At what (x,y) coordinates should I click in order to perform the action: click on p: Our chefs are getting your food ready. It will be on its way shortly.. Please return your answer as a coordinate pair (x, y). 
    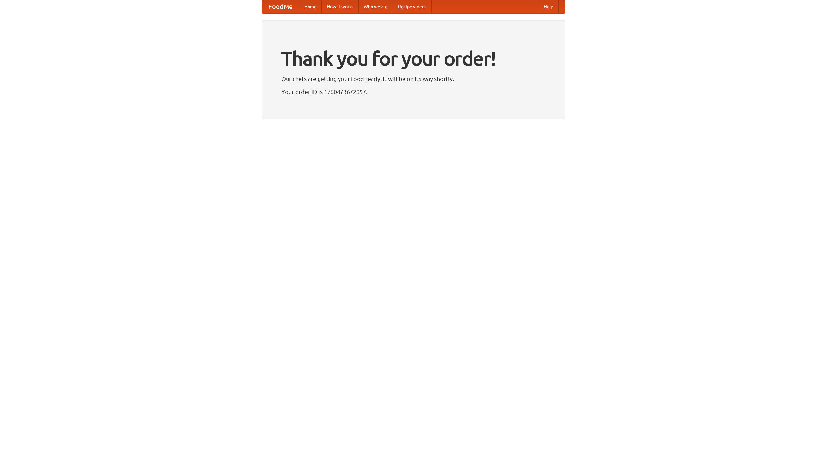
    Looking at the image, I should click on (414, 79).